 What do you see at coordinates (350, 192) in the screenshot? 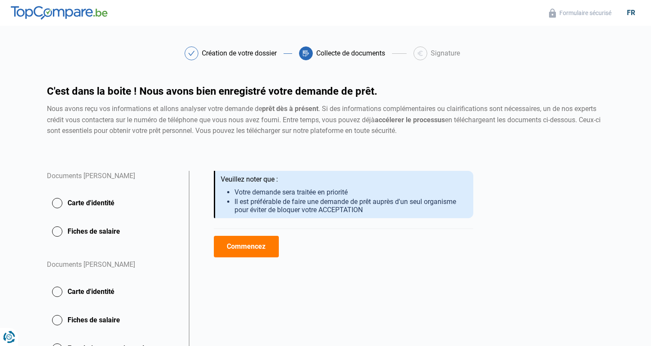
I see `li: Votre demande sera traitée en priorité` at bounding box center [350, 192].